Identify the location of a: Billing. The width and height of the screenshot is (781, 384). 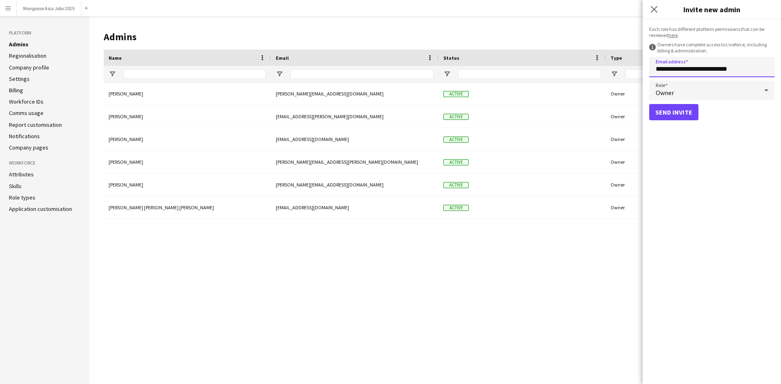
(16, 90).